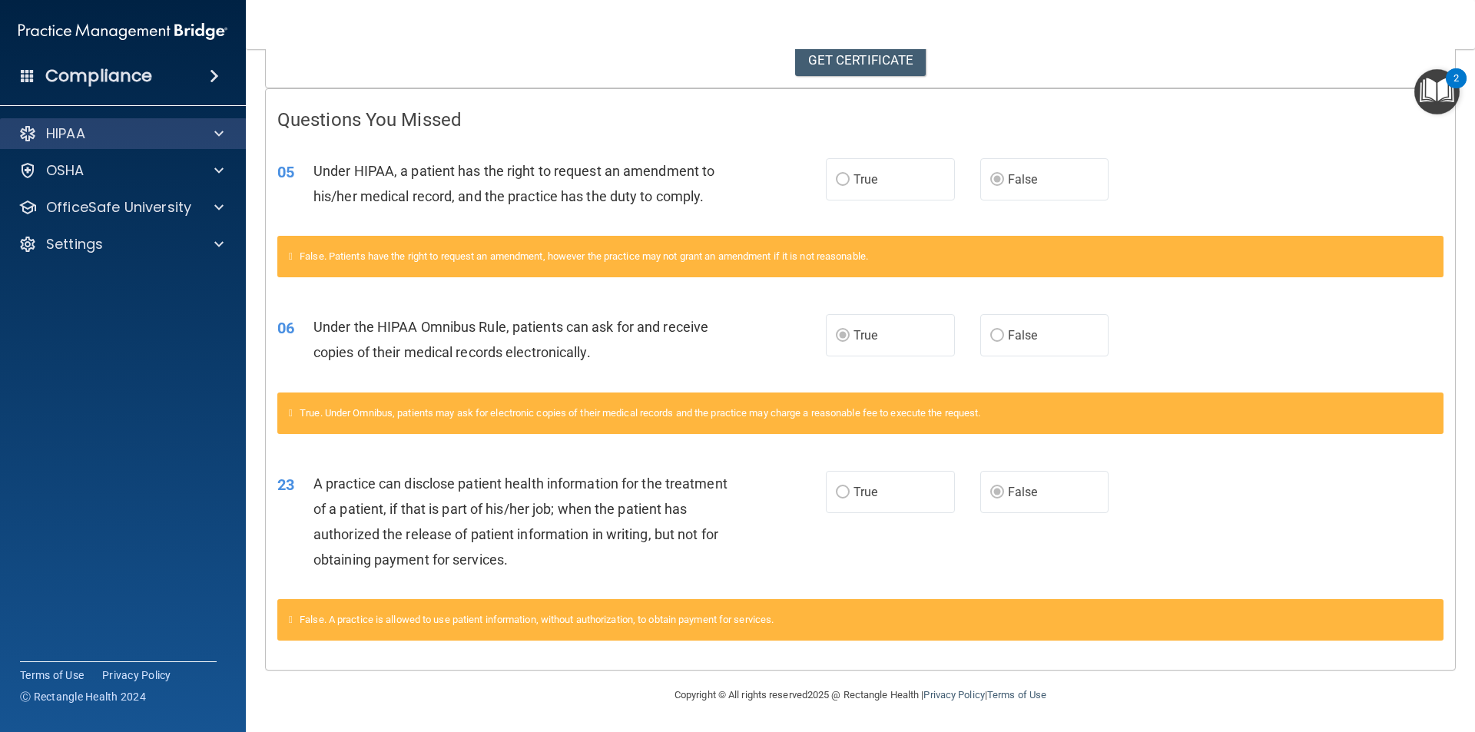 The image size is (1475, 732). I want to click on h4: Compliance, so click(98, 76).